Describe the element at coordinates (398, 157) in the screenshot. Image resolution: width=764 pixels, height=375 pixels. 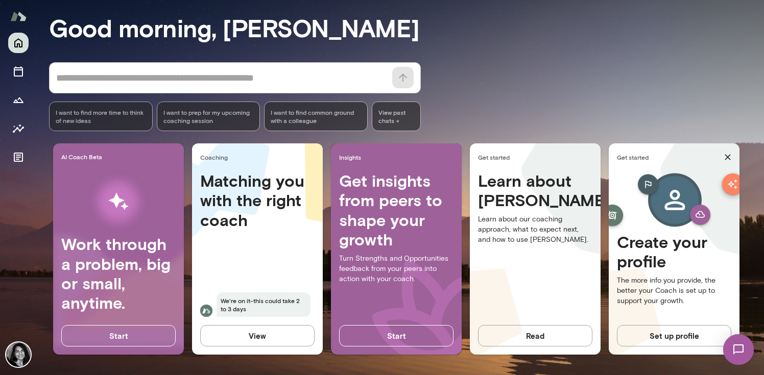
I see `span: Insights` at that location.